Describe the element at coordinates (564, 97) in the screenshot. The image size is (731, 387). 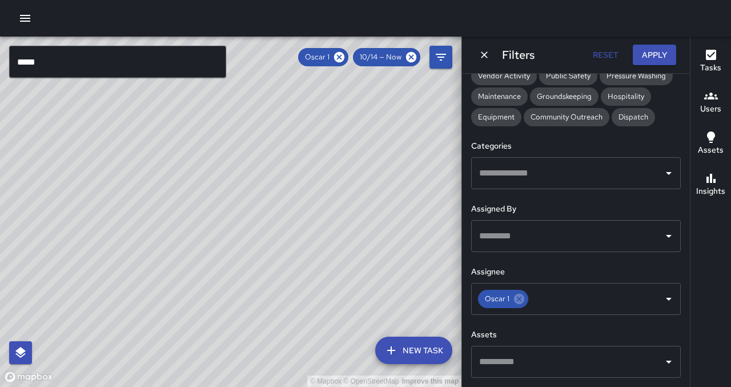
I see `span: Groundskeeping` at that location.